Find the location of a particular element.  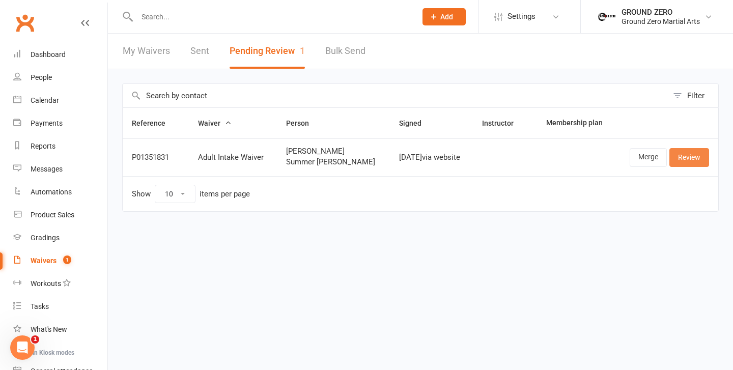

a: Dashboard is located at coordinates (60, 54).